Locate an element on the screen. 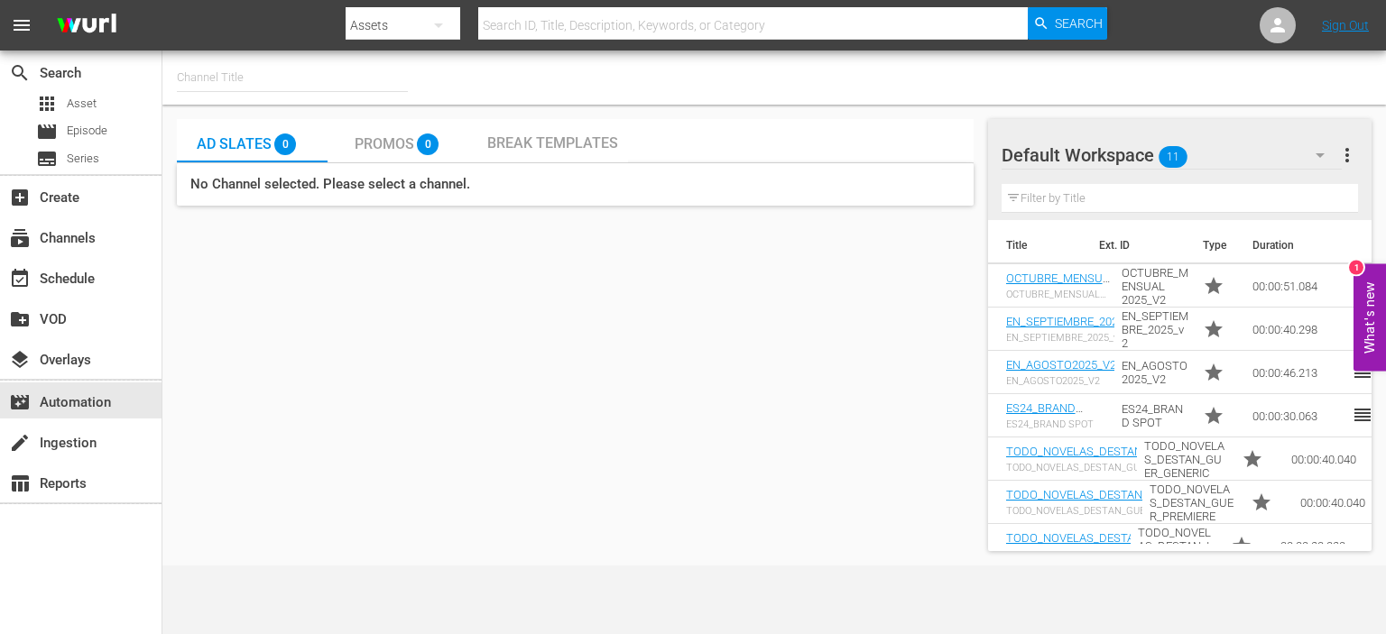  span: 11 is located at coordinates (1173, 157).